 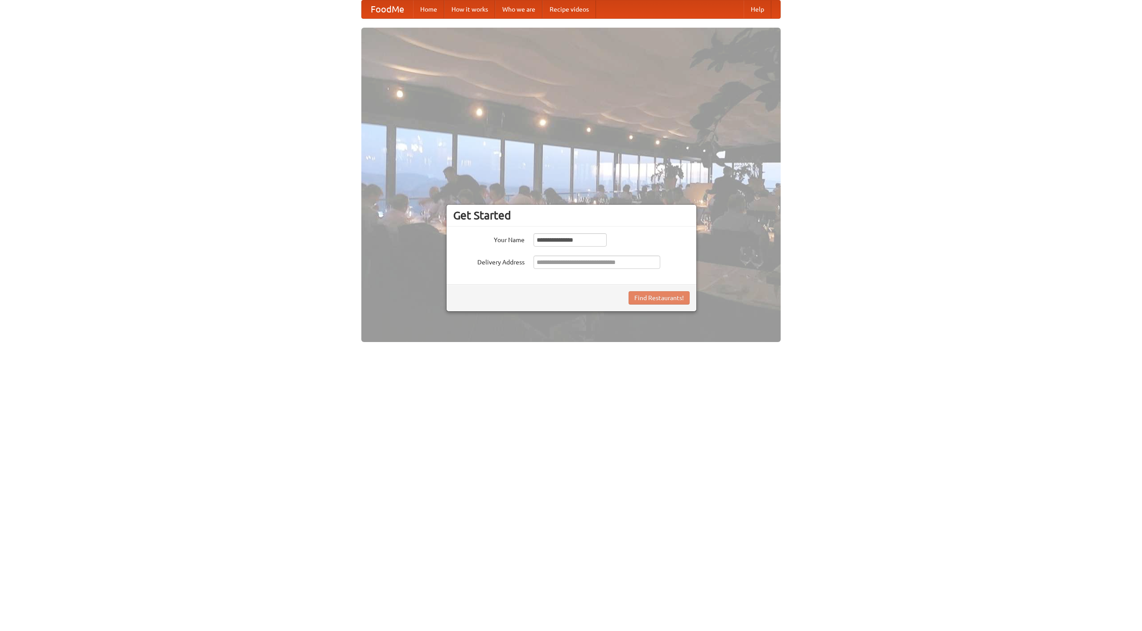 I want to click on a: Home, so click(x=429, y=9).